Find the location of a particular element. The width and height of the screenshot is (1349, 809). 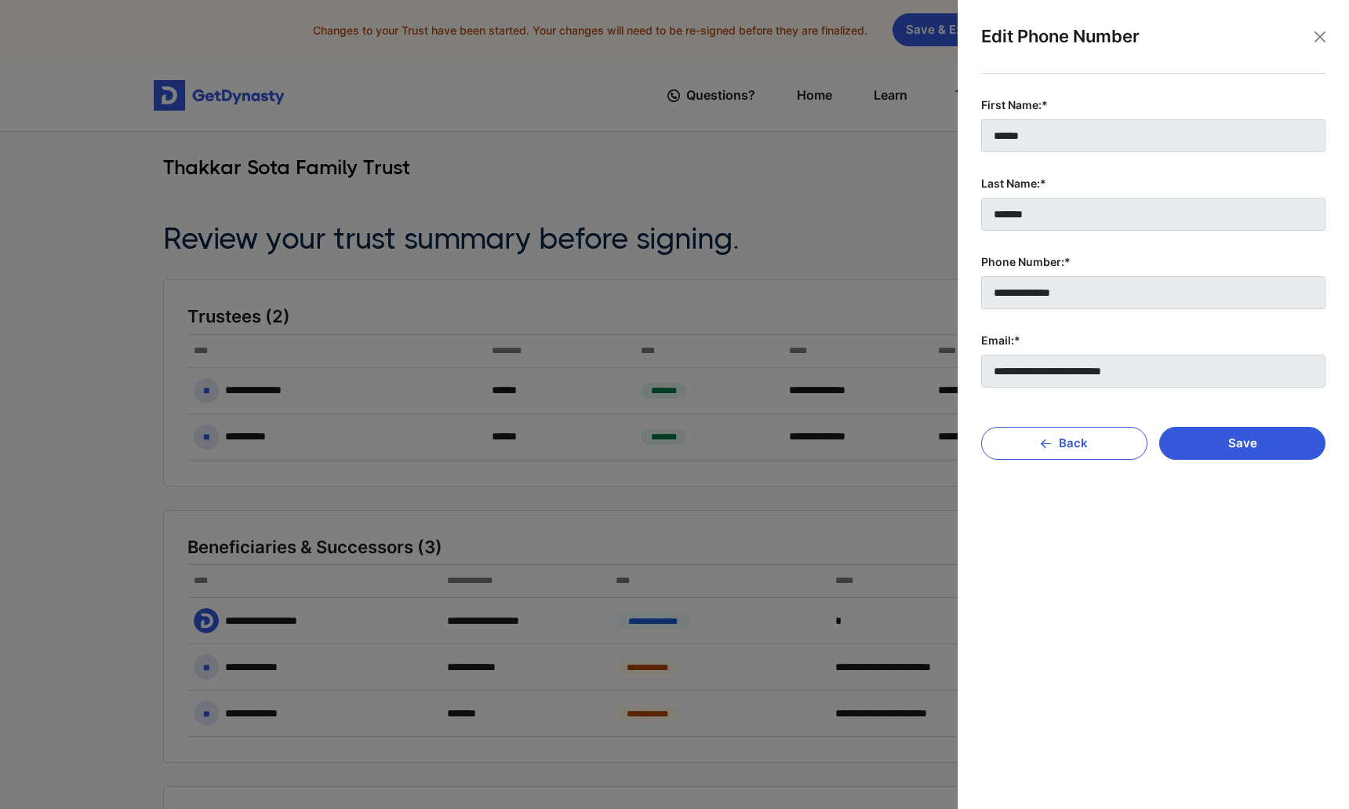

div: Edit Phone Number is located at coordinates (1153, 49).